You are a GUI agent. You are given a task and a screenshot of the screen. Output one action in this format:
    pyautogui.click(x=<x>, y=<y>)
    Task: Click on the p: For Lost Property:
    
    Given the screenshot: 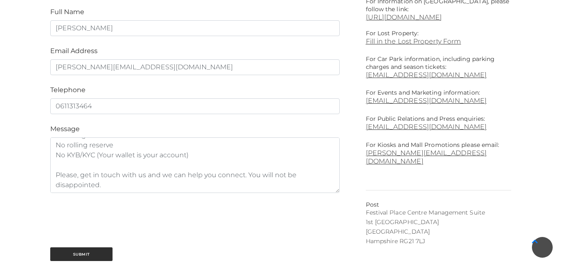 What is the action you would take?
    pyautogui.click(x=439, y=33)
    